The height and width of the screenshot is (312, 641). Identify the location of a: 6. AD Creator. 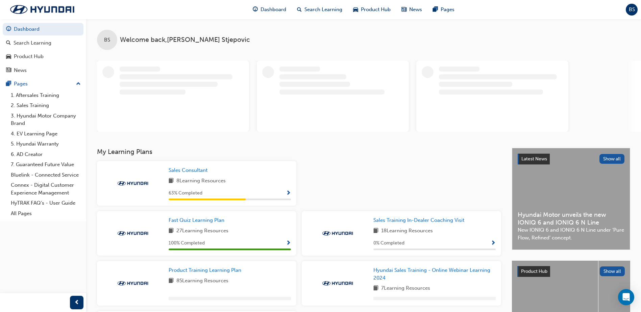
(46, 154).